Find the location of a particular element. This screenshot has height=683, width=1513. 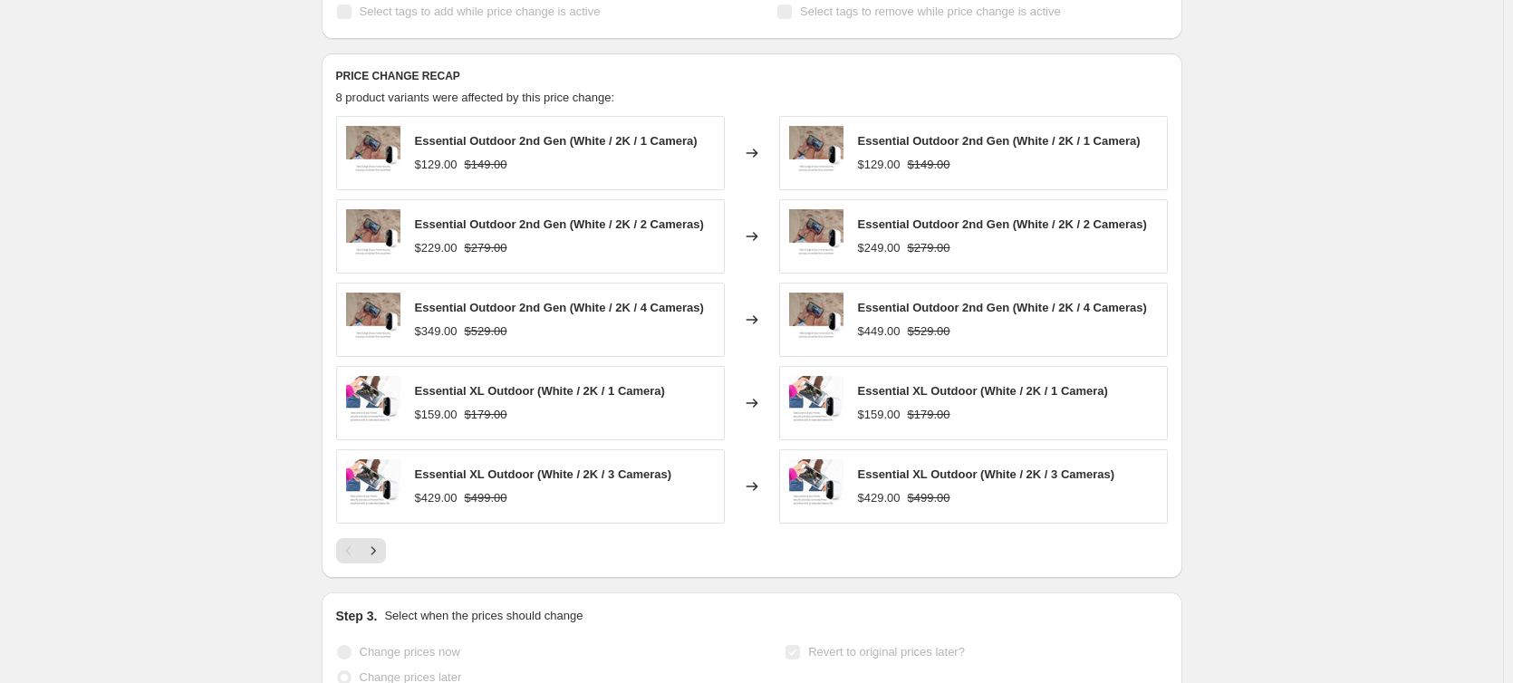

span: Select tags to remove while price change is active is located at coordinates (930, 11).